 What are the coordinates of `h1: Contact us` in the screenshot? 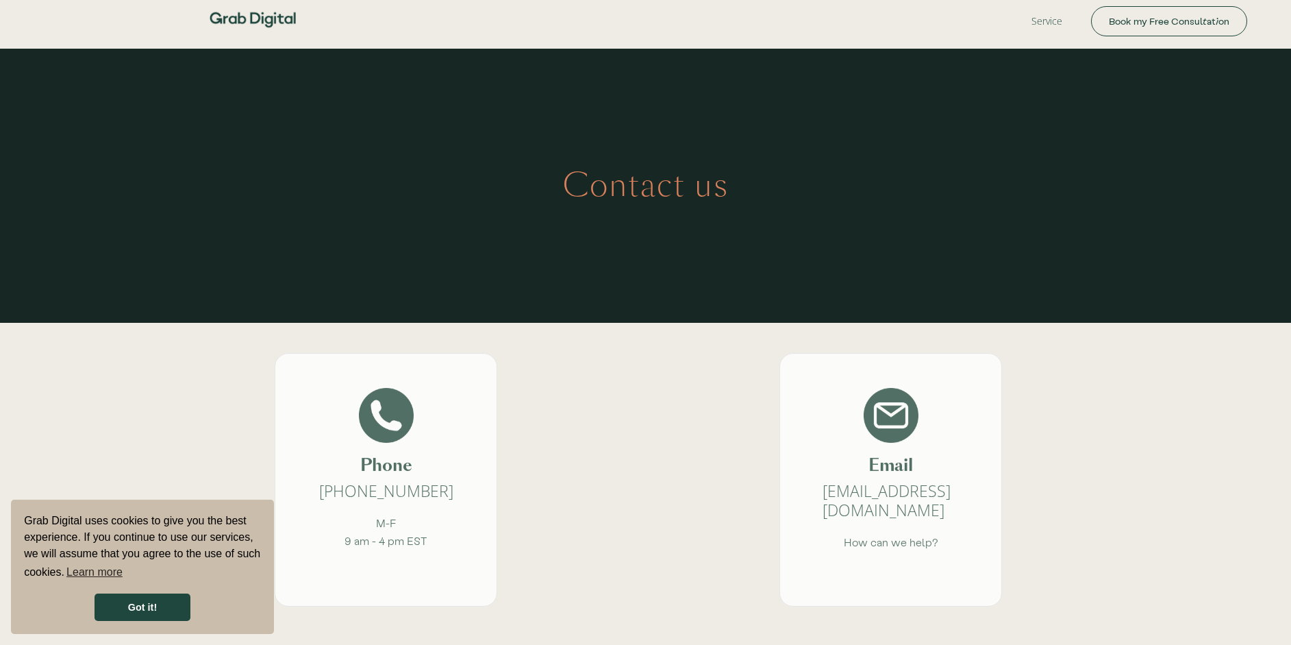 It's located at (646, 185).